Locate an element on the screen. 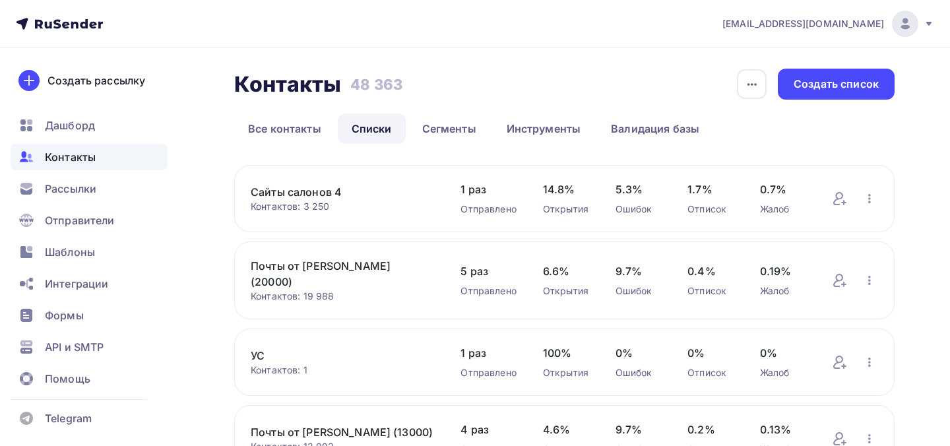  span: Дашборд is located at coordinates (70, 125).